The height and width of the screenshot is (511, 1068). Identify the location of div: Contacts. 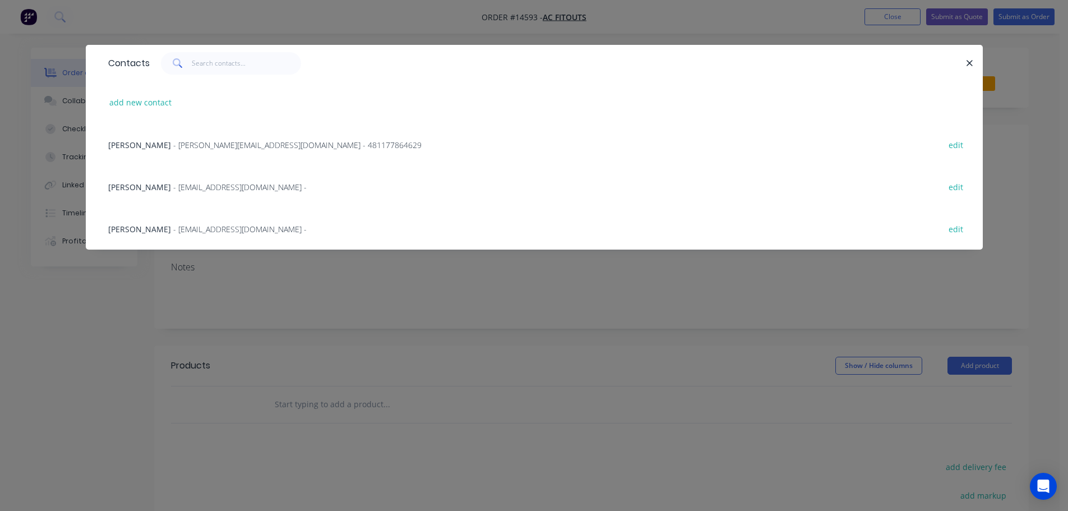
(126, 63).